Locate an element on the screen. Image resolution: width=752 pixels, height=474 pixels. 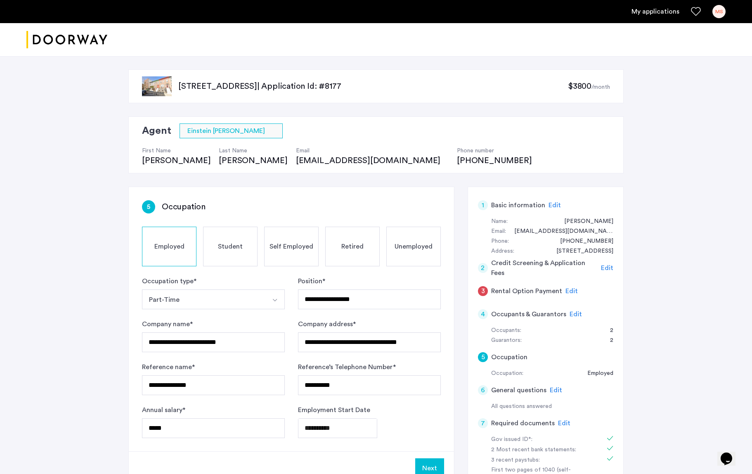
label: Reference’s Telephone Number * is located at coordinates (347, 367).